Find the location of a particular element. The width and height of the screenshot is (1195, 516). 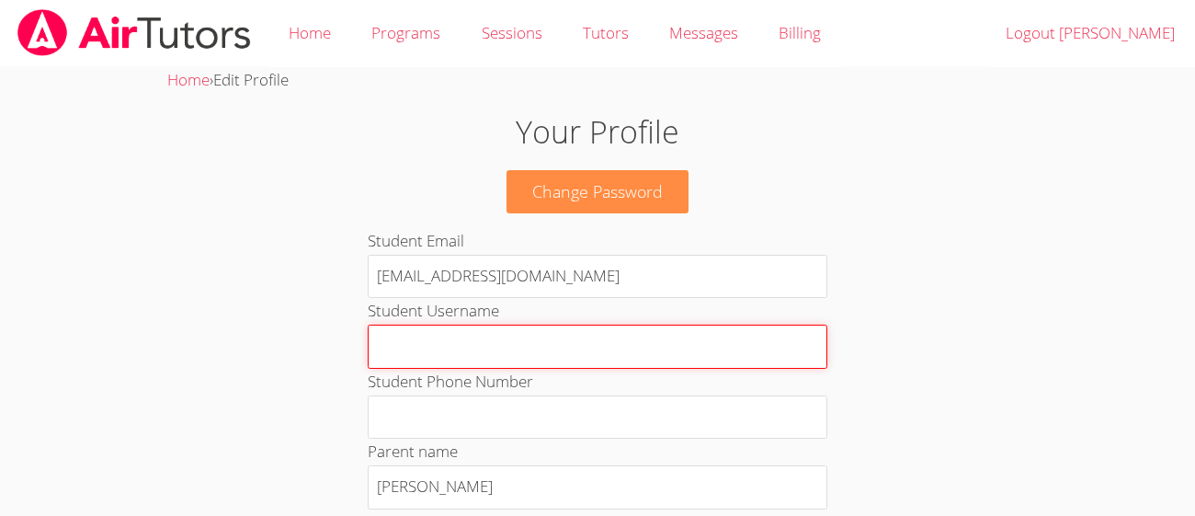

label: Student Phone Number is located at coordinates (451, 381).